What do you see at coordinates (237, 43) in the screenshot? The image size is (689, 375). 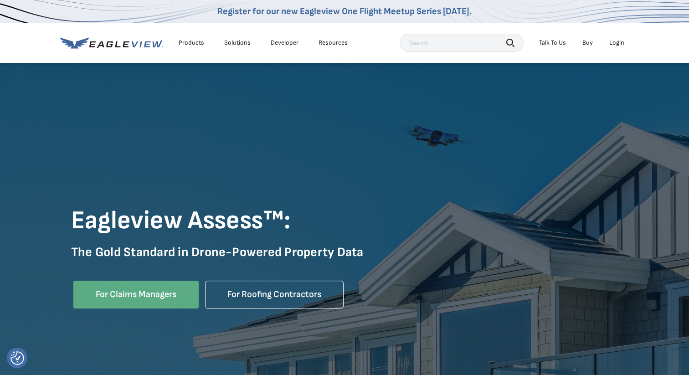 I see `div: Solutions` at bounding box center [237, 43].